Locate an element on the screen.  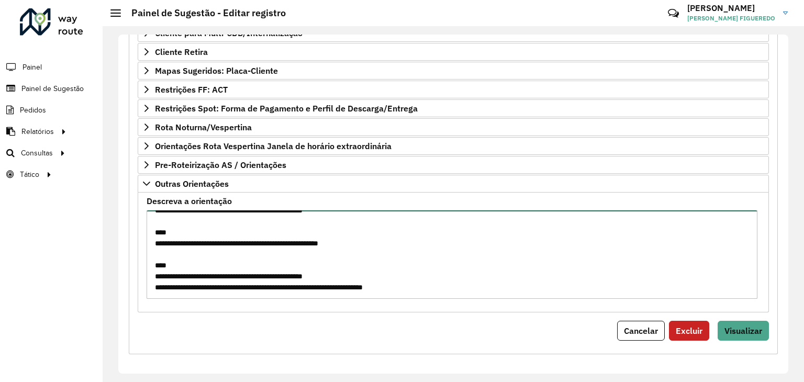
span: Cliente Retira is located at coordinates (181, 52).